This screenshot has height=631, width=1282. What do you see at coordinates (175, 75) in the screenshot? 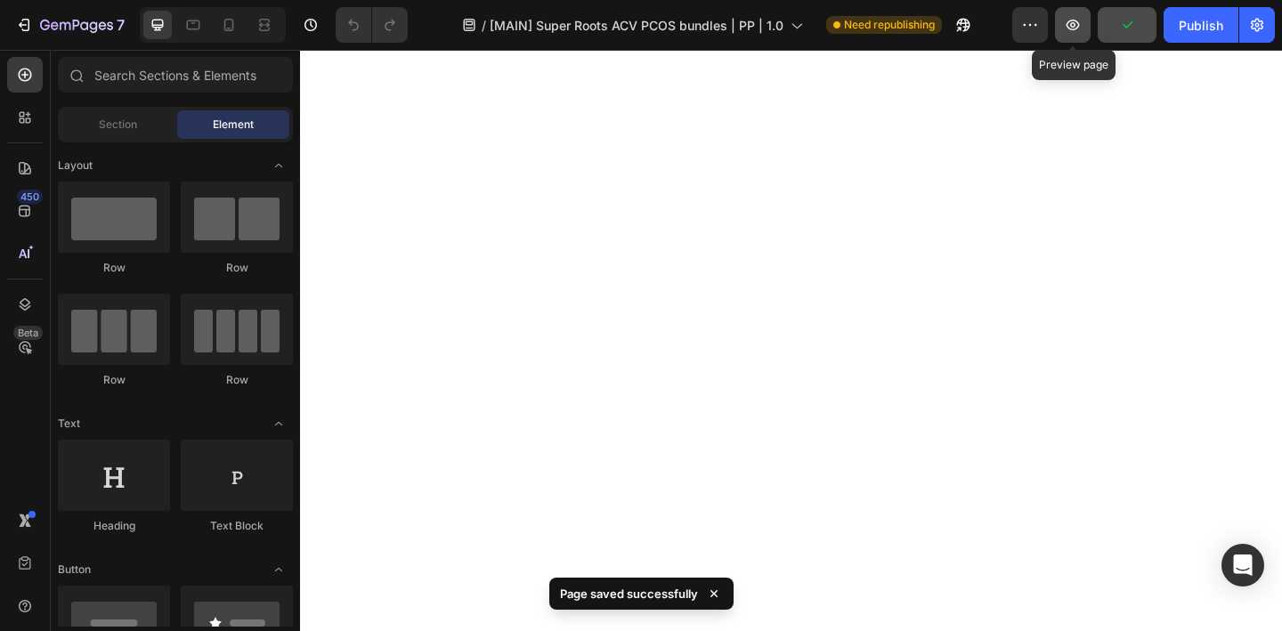
I see `input: Search Sections & Elements` at bounding box center [175, 75].